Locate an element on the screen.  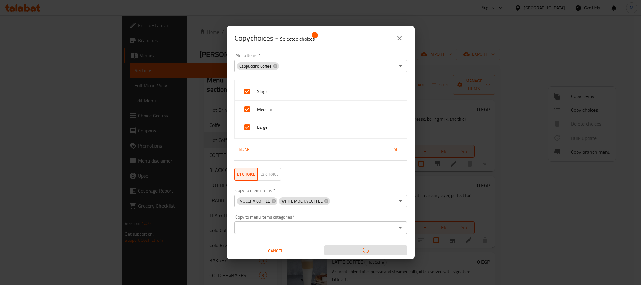
div: Cappuccino Coffee is located at coordinates (258, 66).